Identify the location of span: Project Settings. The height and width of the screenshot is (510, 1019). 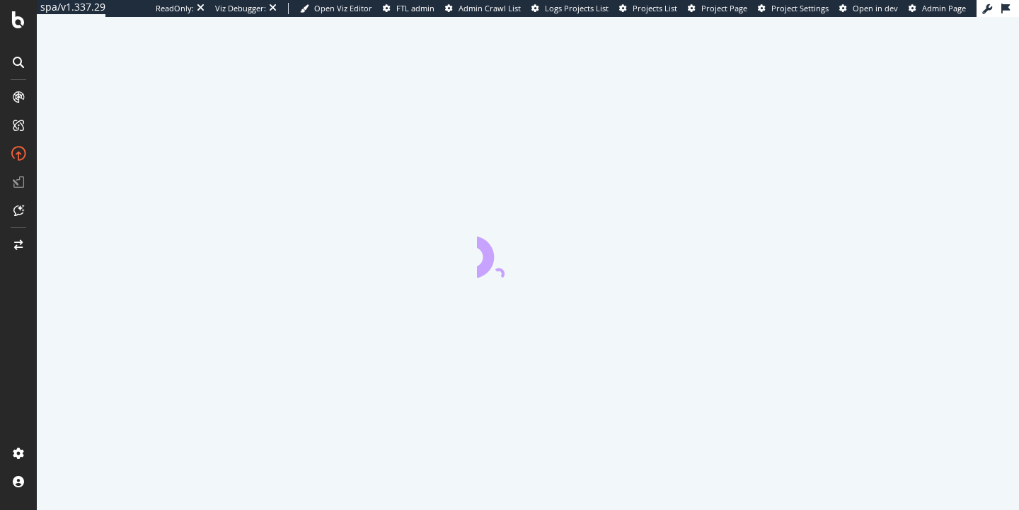
(800, 8).